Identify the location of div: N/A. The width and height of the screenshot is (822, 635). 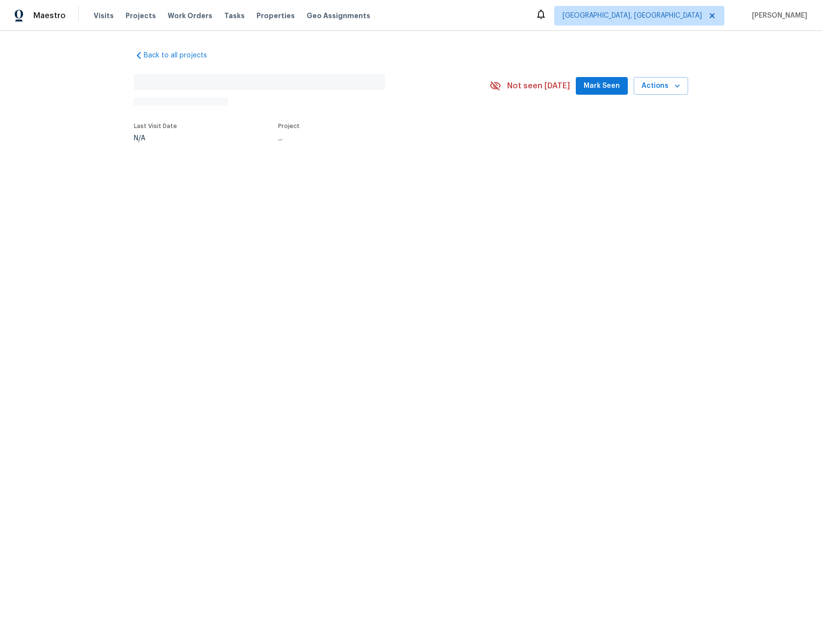
(155, 138).